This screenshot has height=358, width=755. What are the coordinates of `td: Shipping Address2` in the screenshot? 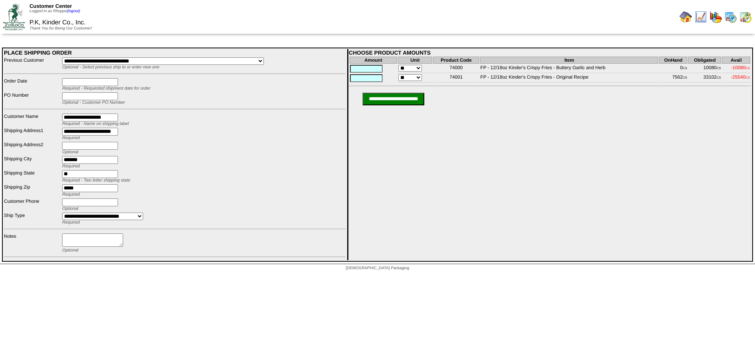 It's located at (32, 148).